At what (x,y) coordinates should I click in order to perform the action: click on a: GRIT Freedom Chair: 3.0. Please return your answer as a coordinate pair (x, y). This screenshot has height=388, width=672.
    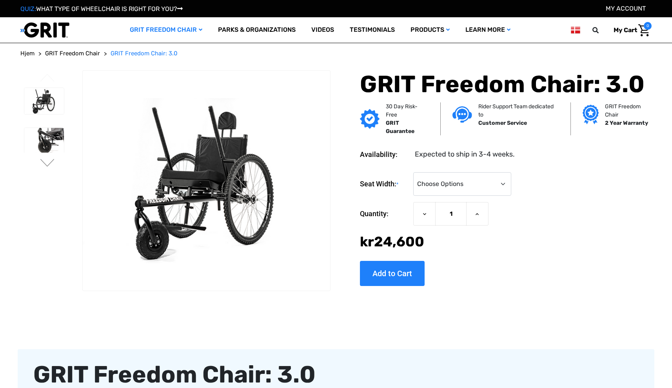
    Looking at the image, I should click on (144, 53).